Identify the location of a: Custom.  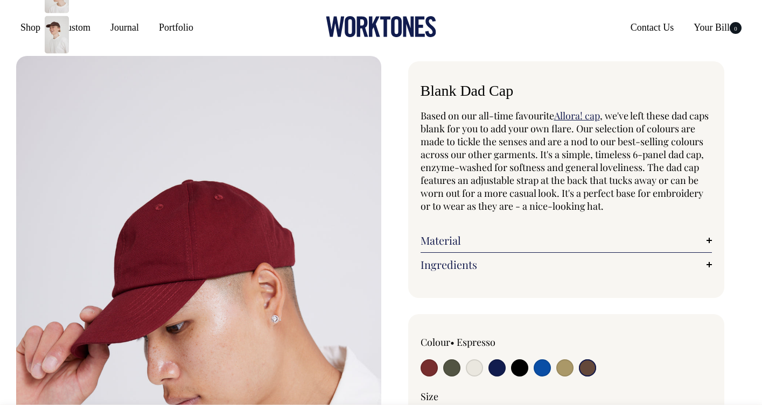
(75, 27).